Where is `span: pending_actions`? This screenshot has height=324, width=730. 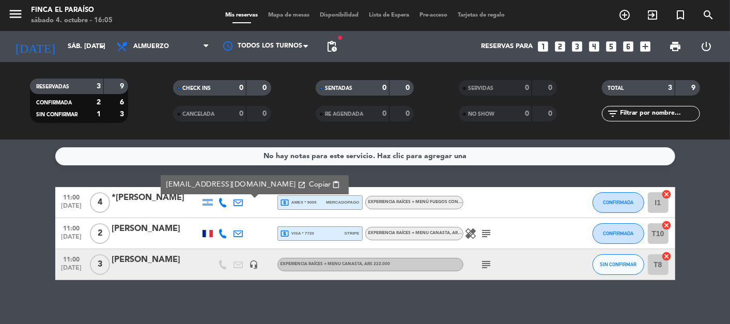
span: pending_actions is located at coordinates (332, 47).